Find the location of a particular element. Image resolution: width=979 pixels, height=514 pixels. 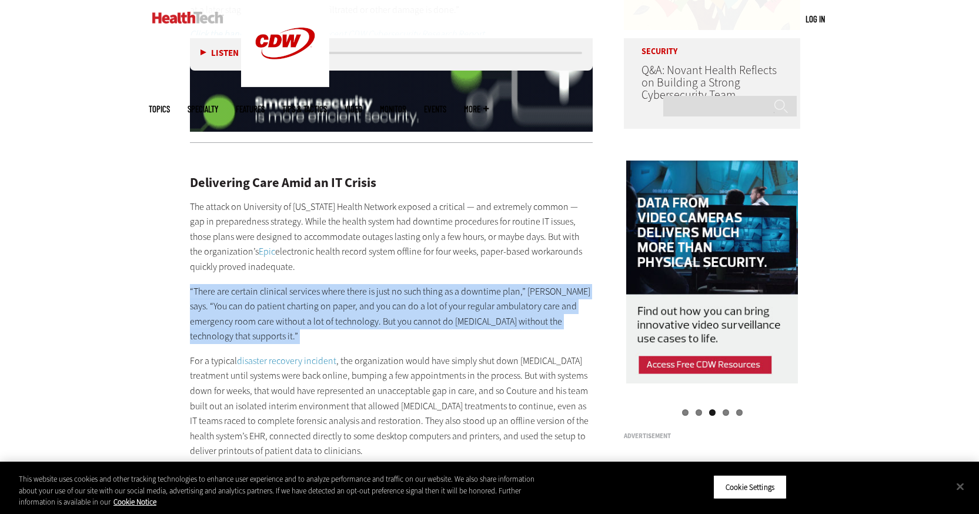

a: 4 is located at coordinates (726, 412).